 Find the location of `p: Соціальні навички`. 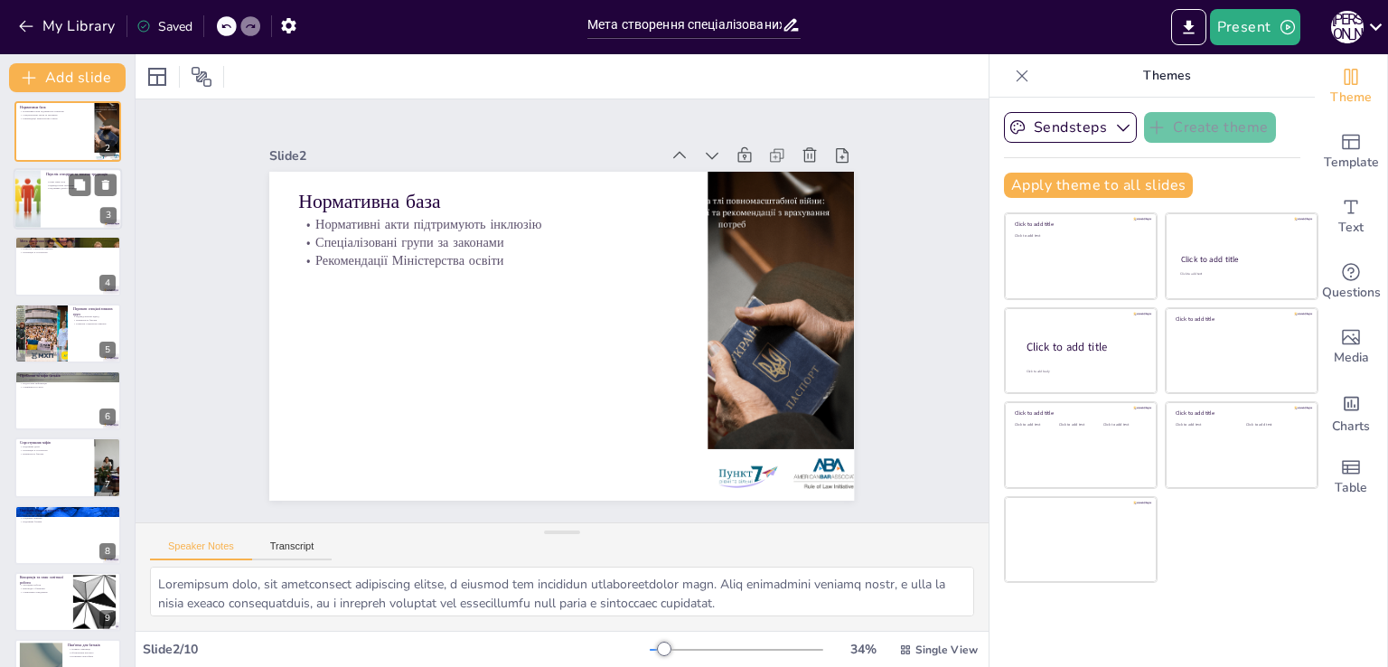

p: Соціальні навички is located at coordinates (68, 518).